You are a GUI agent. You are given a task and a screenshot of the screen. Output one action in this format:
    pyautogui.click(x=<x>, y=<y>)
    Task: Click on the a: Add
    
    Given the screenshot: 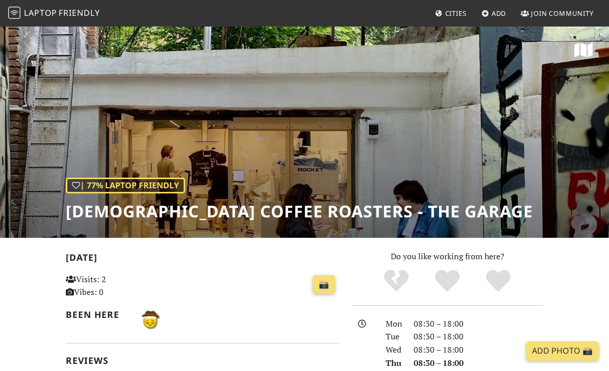 What is the action you would take?
    pyautogui.click(x=494, y=13)
    